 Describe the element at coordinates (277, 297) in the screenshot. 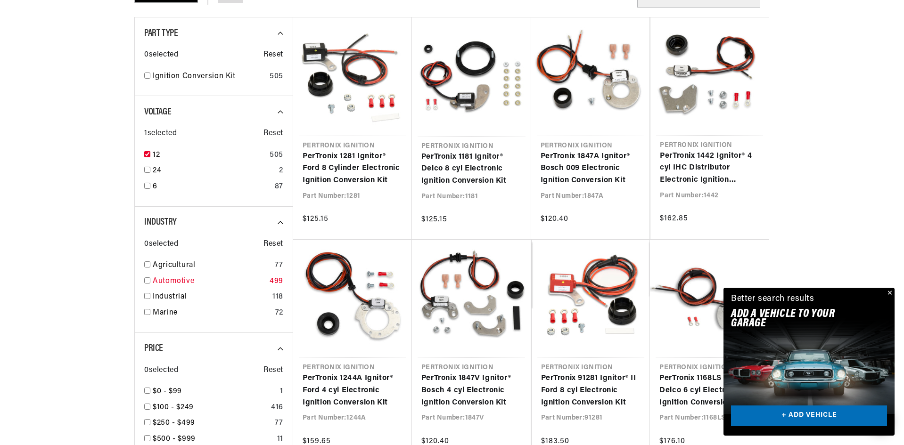

I see `div: 118` at that location.